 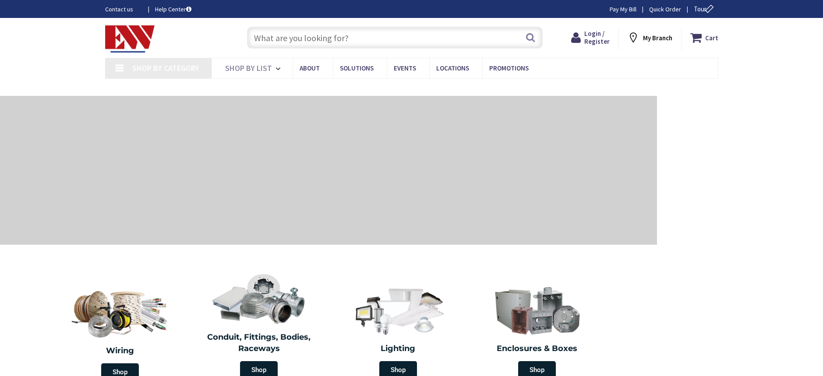 What do you see at coordinates (310, 68) in the screenshot?
I see `span: About` at bounding box center [310, 68].